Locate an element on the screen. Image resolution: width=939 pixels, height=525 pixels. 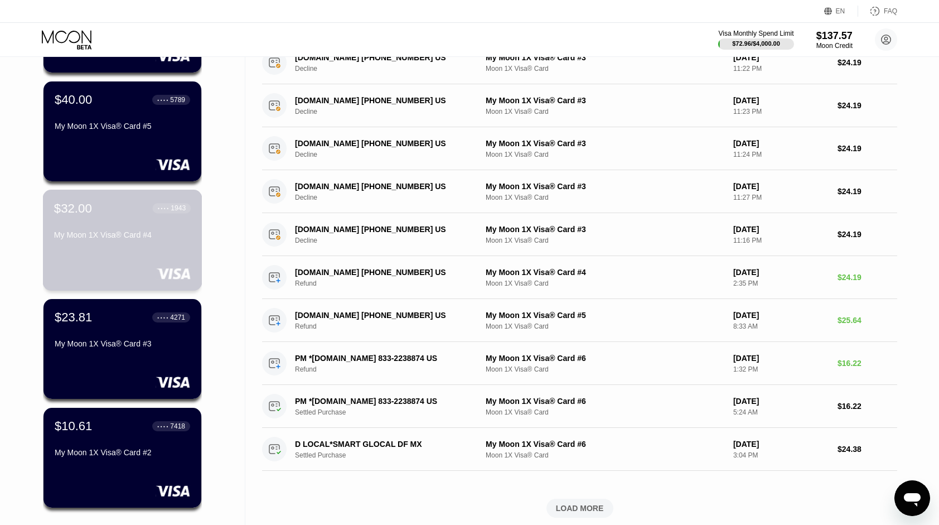
div: $137.57 is located at coordinates (834, 36).